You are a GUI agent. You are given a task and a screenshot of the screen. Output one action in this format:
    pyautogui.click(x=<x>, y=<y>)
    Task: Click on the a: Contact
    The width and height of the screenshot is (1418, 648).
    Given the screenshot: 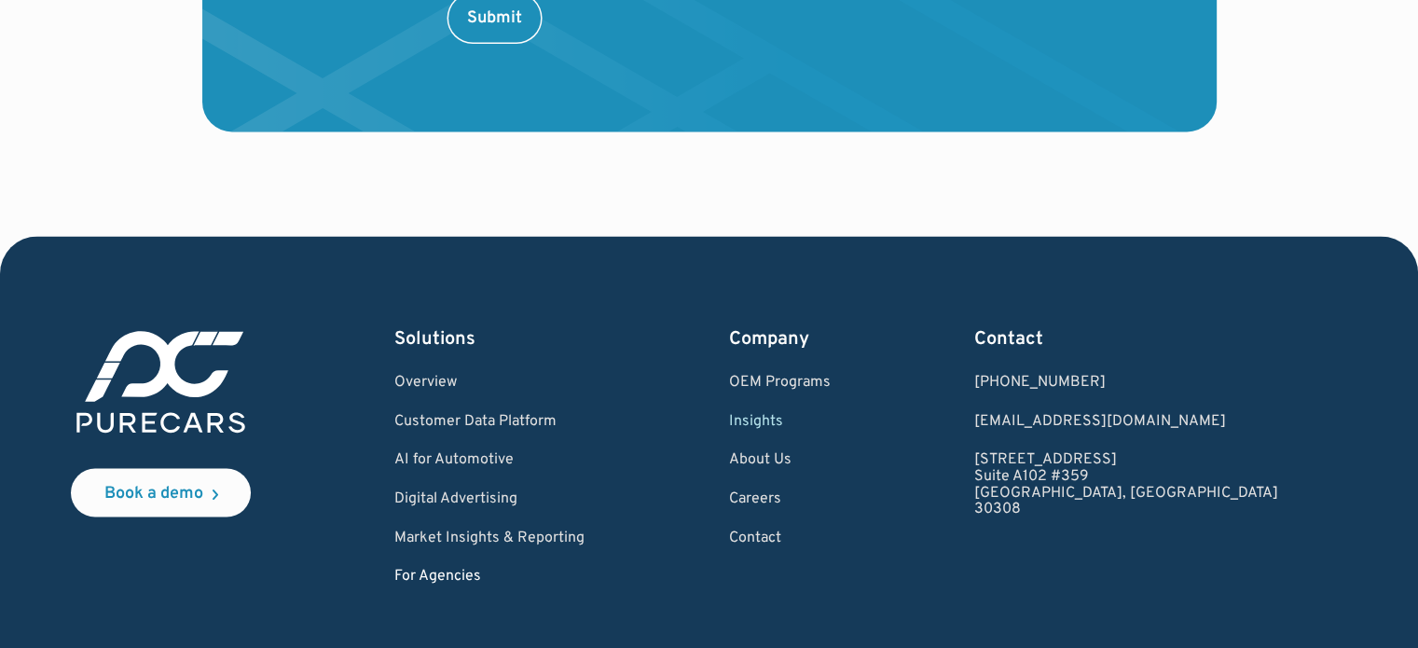 What is the action you would take?
    pyautogui.click(x=778, y=538)
    